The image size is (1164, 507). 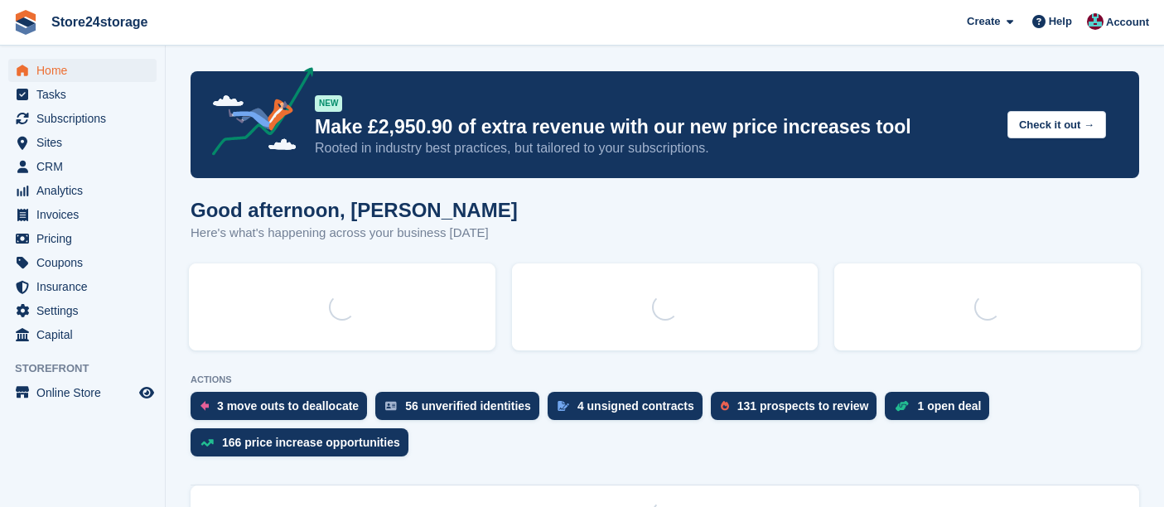 What do you see at coordinates (462, 410) in the screenshot?
I see `a: 56 unverified identities` at bounding box center [462, 410].